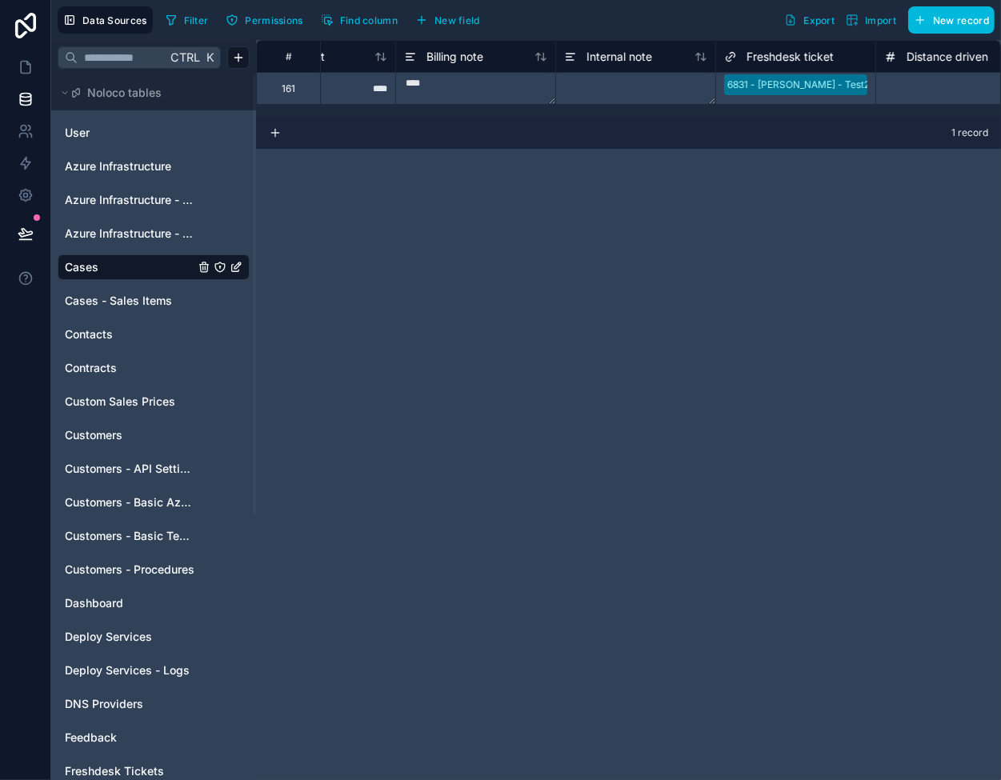  I want to click on span: Feedback, so click(90, 738).